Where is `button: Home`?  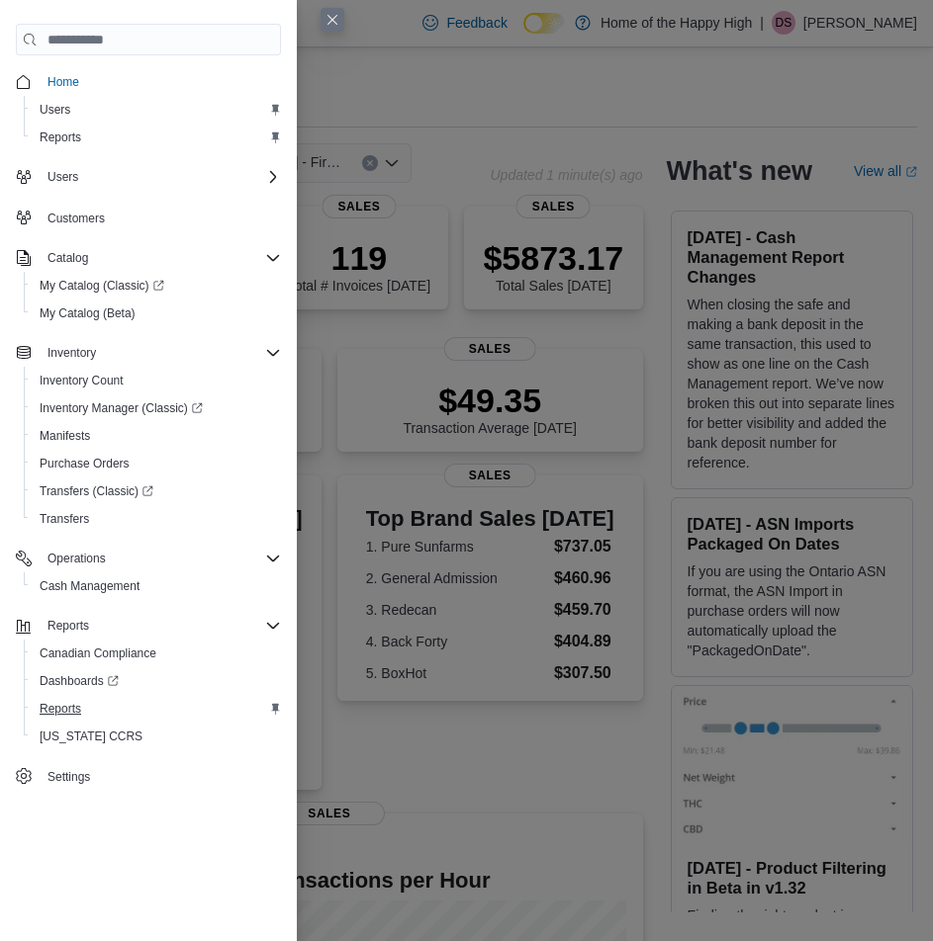 button: Home is located at coordinates (148, 81).